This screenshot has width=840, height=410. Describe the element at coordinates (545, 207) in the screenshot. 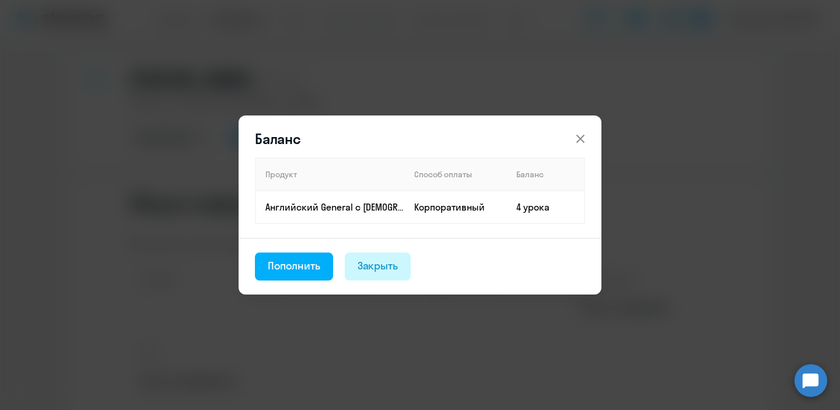

I see `td: 4 урока` at that location.